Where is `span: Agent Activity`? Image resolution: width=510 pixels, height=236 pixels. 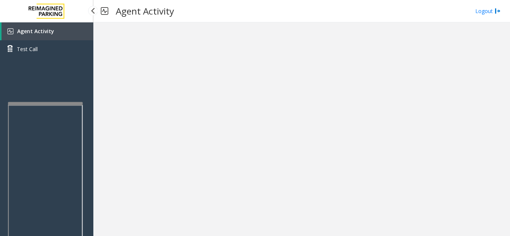
span: Agent Activity is located at coordinates (35, 31).